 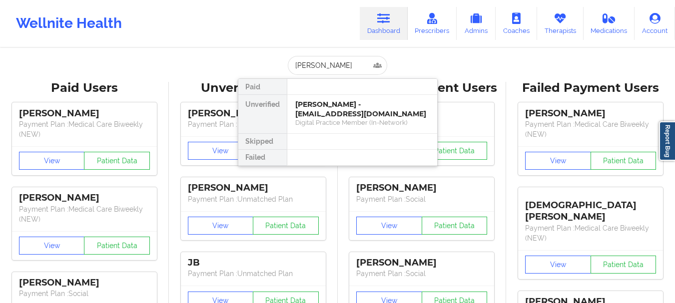 I want to click on a: Admins, so click(x=476, y=23).